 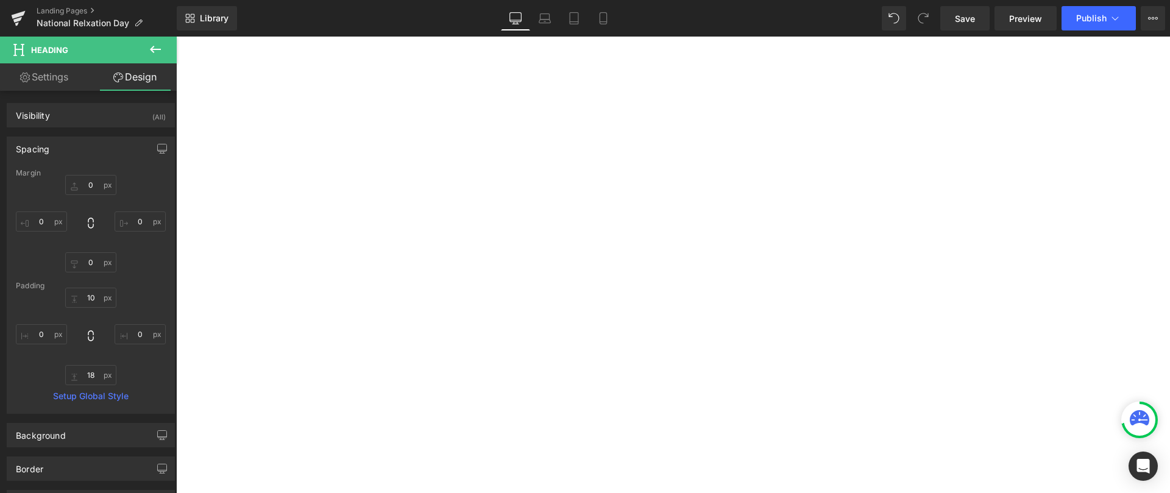 I want to click on span: Save, so click(x=965, y=18).